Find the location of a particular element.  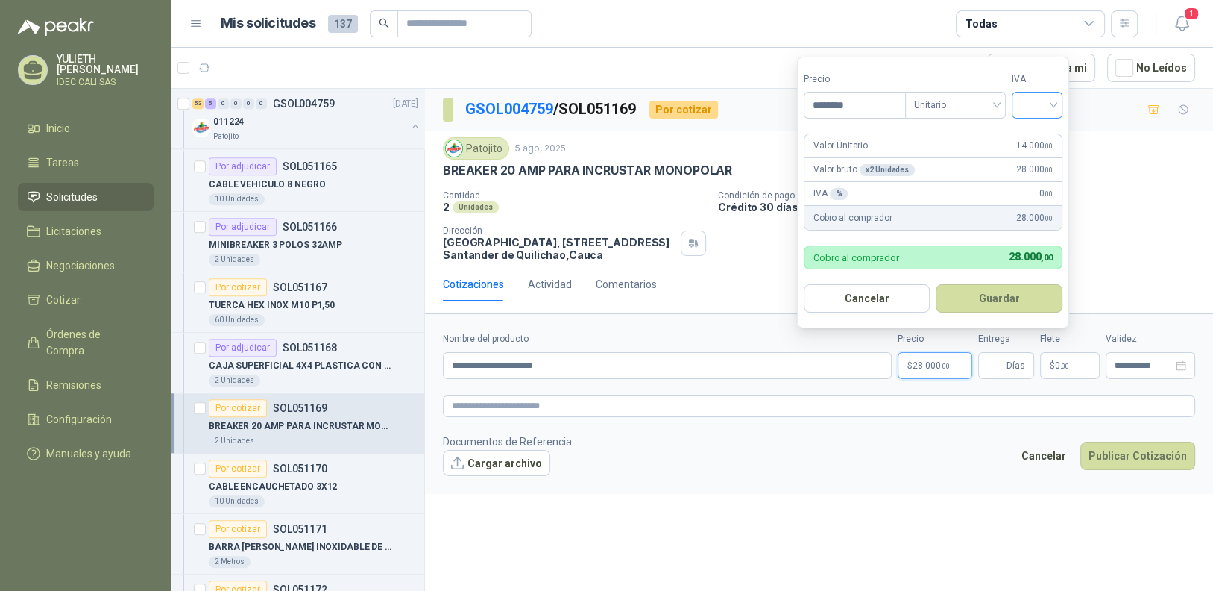

a: Por adjudicarSOL051165CABLE VEHICULO 8 NEGRO10 Unidades is located at coordinates (298, 181).